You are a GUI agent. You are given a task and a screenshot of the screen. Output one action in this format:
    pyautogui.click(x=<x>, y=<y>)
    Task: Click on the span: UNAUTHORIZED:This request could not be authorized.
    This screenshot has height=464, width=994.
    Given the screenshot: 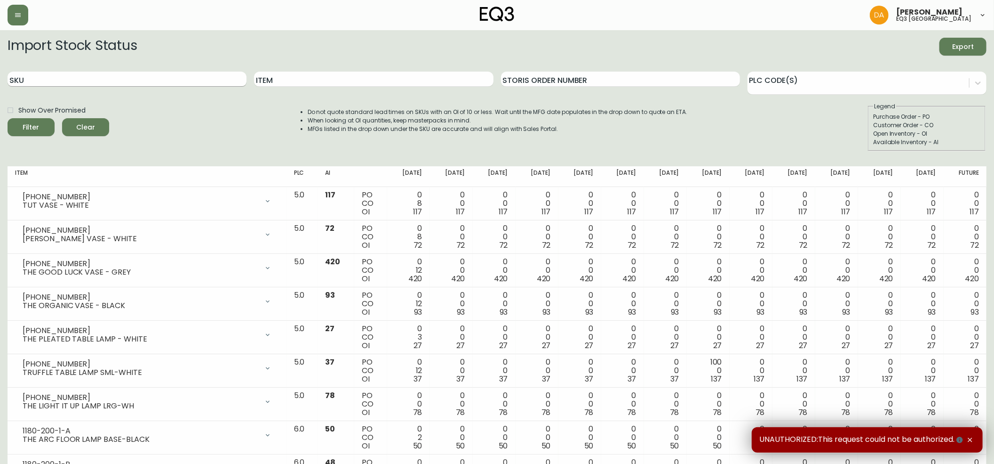 What is the action you would take?
    pyautogui.click(x=862, y=440)
    